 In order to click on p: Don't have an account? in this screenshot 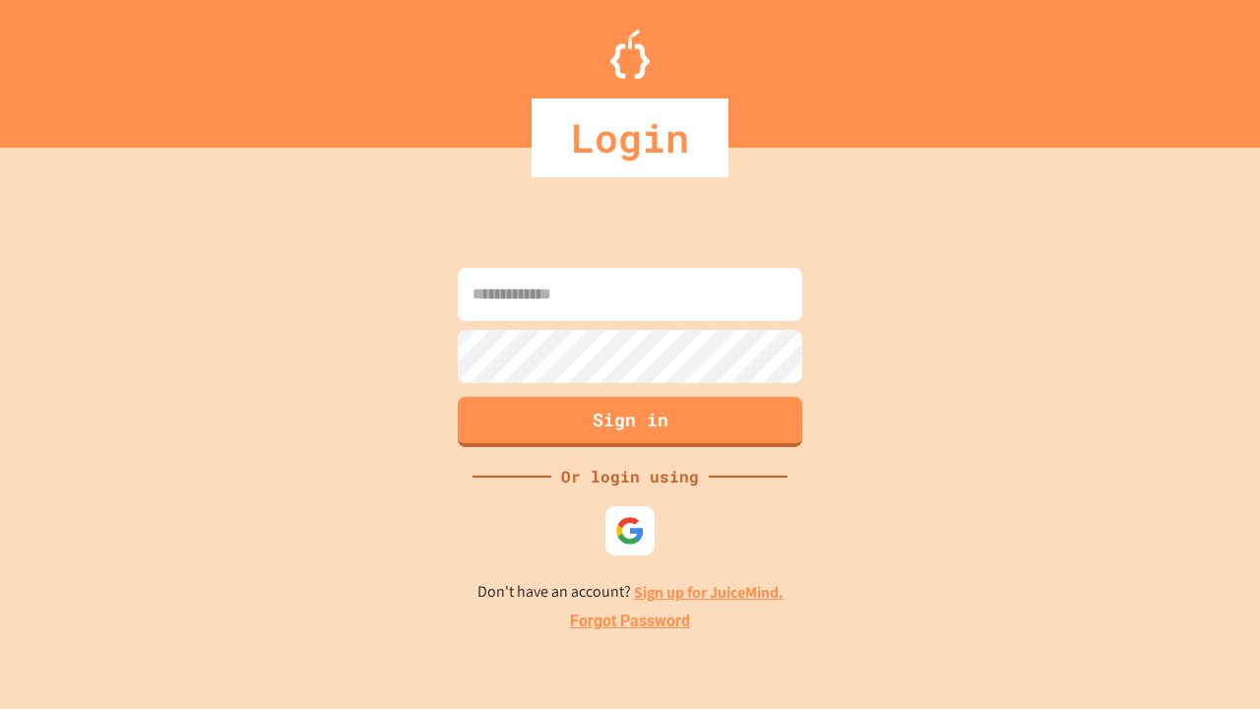, I will do `click(630, 591)`.